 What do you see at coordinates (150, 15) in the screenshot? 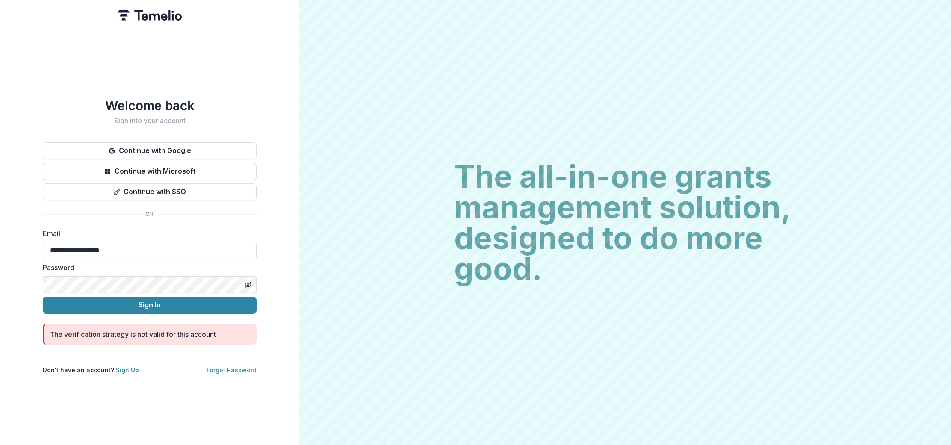
I see `img: Temelio` at bounding box center [150, 15].